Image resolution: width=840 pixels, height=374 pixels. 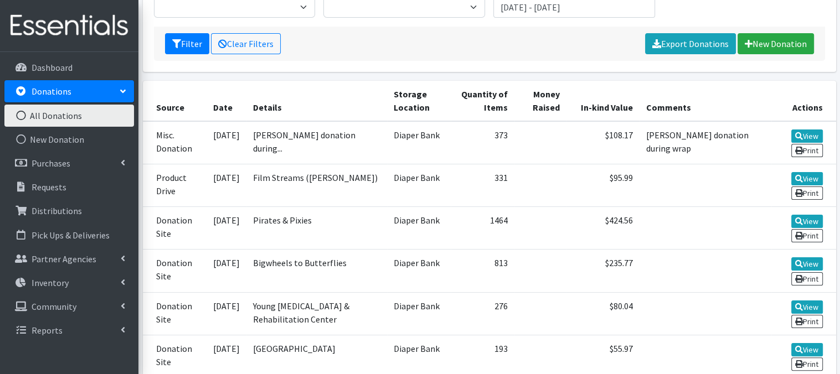 I want to click on th: In-kind Value, so click(x=603, y=101).